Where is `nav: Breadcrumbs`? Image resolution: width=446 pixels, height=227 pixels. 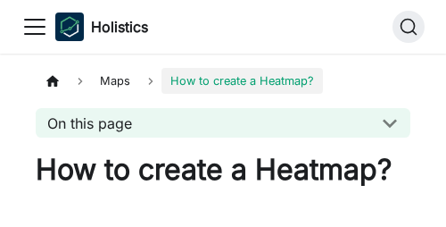 nav: Breadcrumbs is located at coordinates (223, 80).